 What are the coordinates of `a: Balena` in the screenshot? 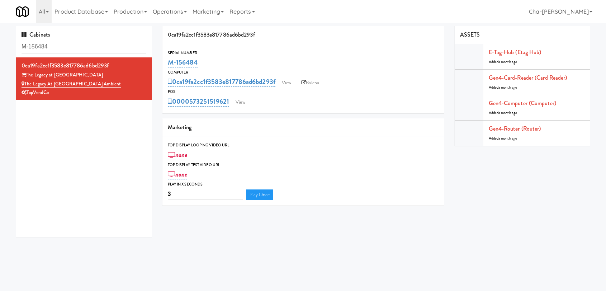 It's located at (310, 83).